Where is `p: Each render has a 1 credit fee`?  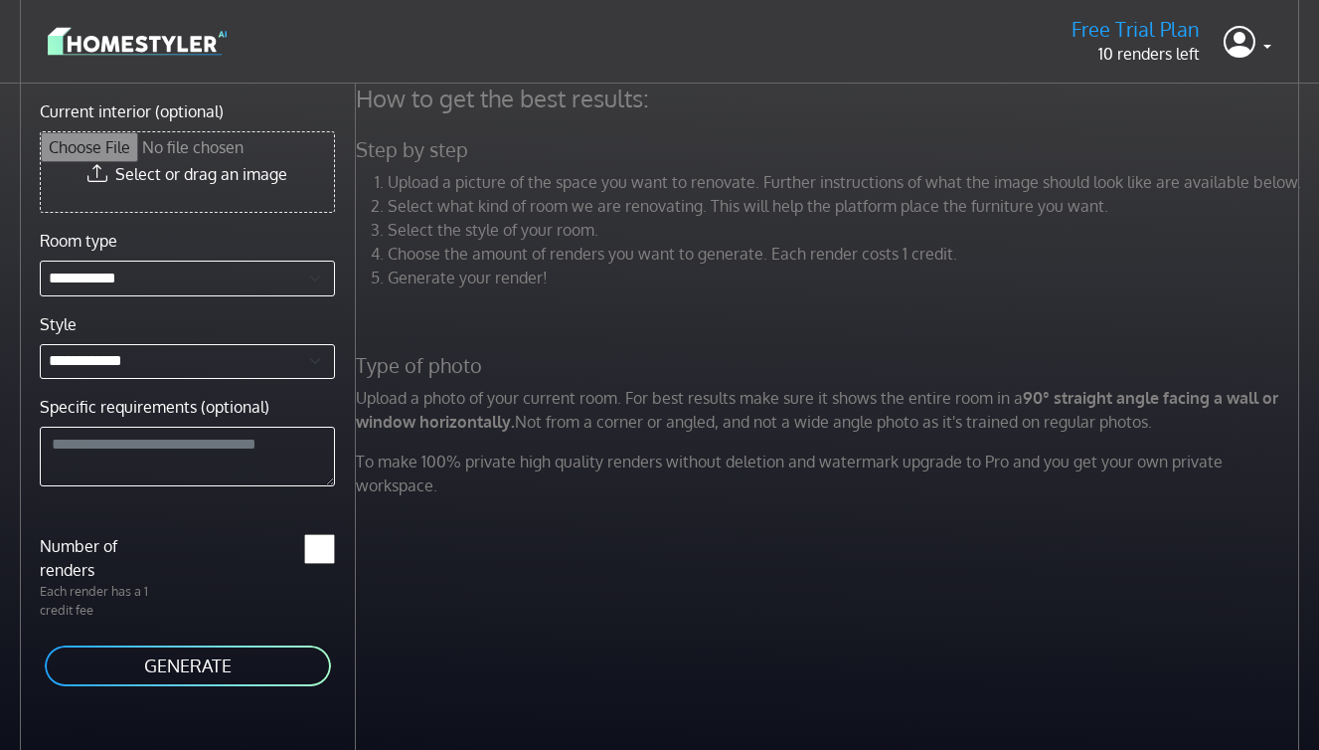
p: Each render has a 1 credit fee is located at coordinates (107, 601).